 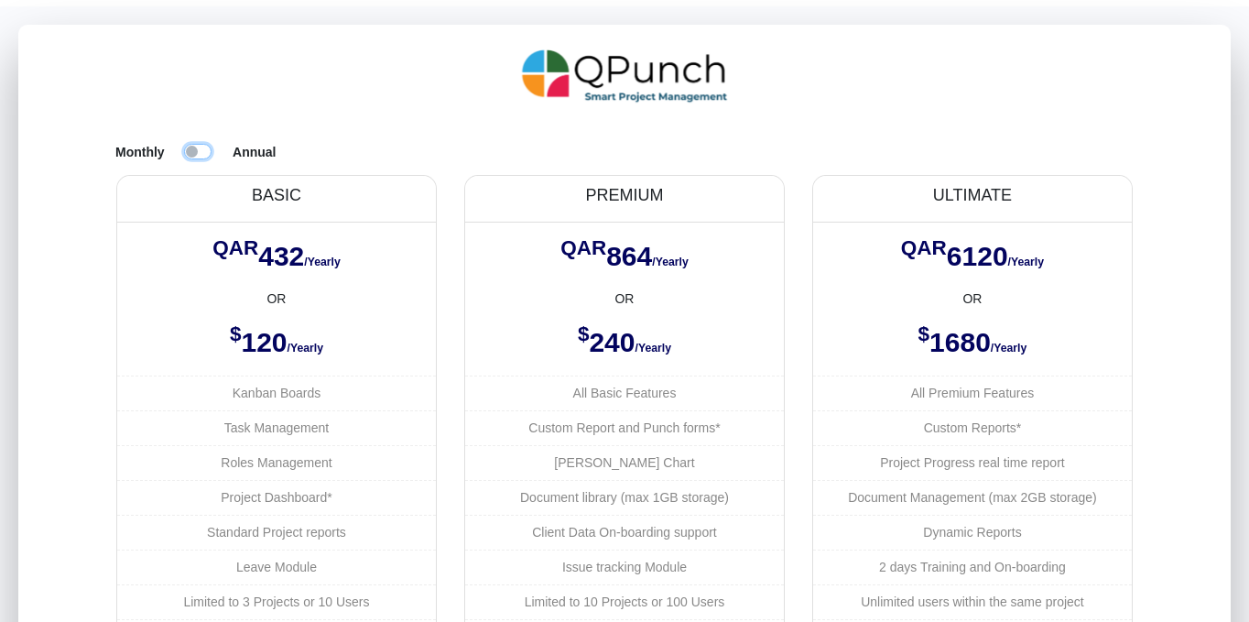 What do you see at coordinates (254, 152) in the screenshot?
I see `strong: Annual` at bounding box center [254, 152].